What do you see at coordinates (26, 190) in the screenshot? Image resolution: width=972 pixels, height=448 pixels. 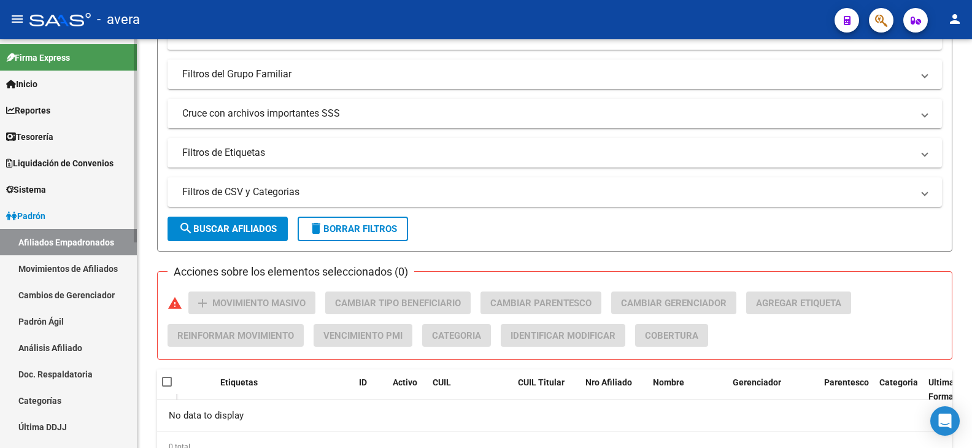 I see `span: Sistema` at bounding box center [26, 190].